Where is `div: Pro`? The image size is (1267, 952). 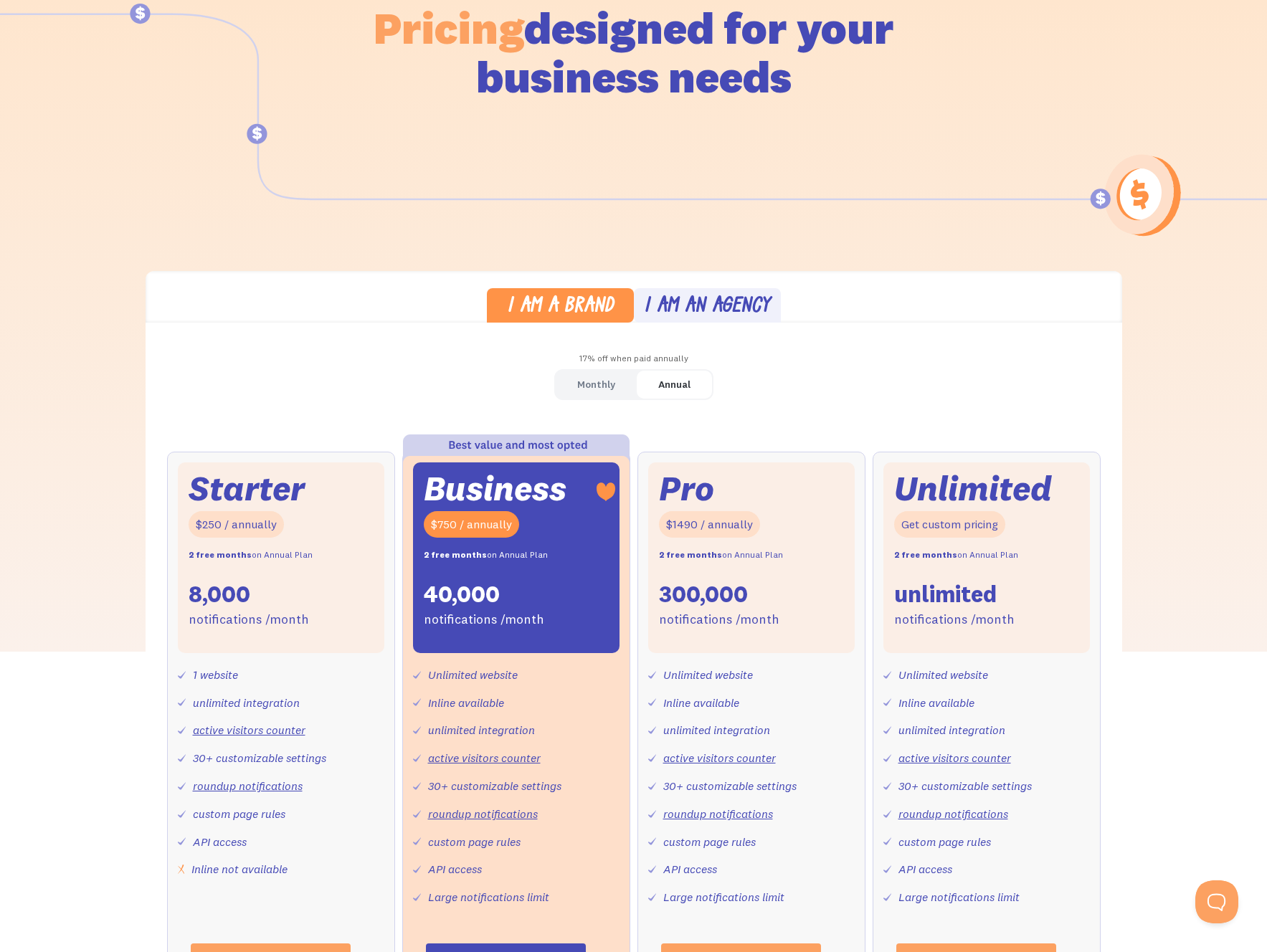
div: Pro is located at coordinates (686, 488).